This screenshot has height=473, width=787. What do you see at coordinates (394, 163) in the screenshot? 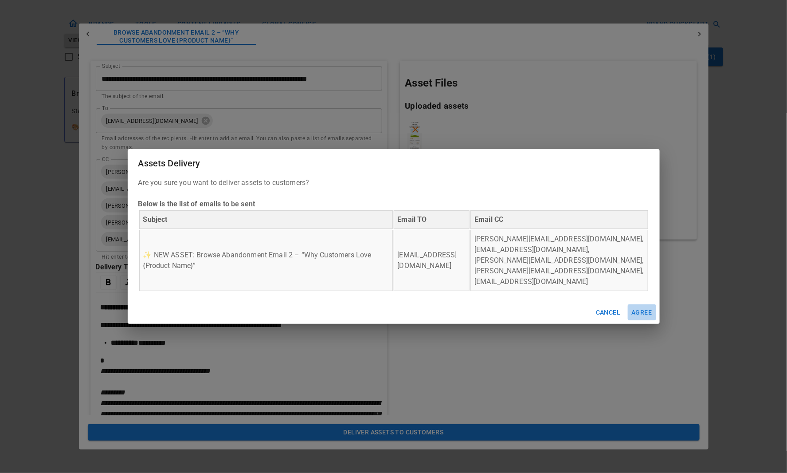
I see `h2: Assets Delivery` at bounding box center [394, 163].